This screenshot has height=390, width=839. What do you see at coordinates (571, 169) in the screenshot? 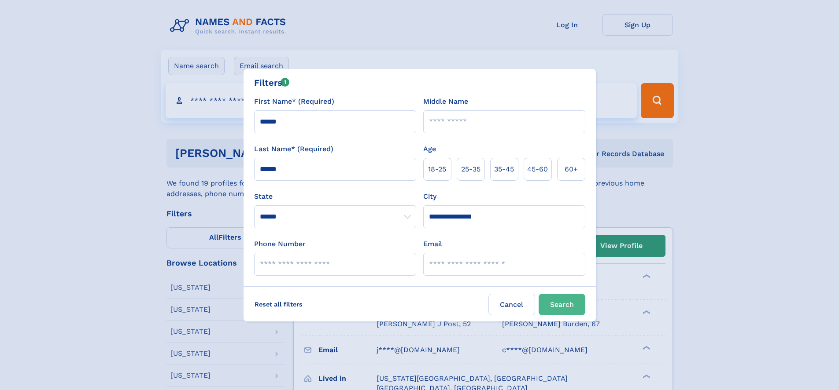
I see `span: 60+` at bounding box center [571, 169].